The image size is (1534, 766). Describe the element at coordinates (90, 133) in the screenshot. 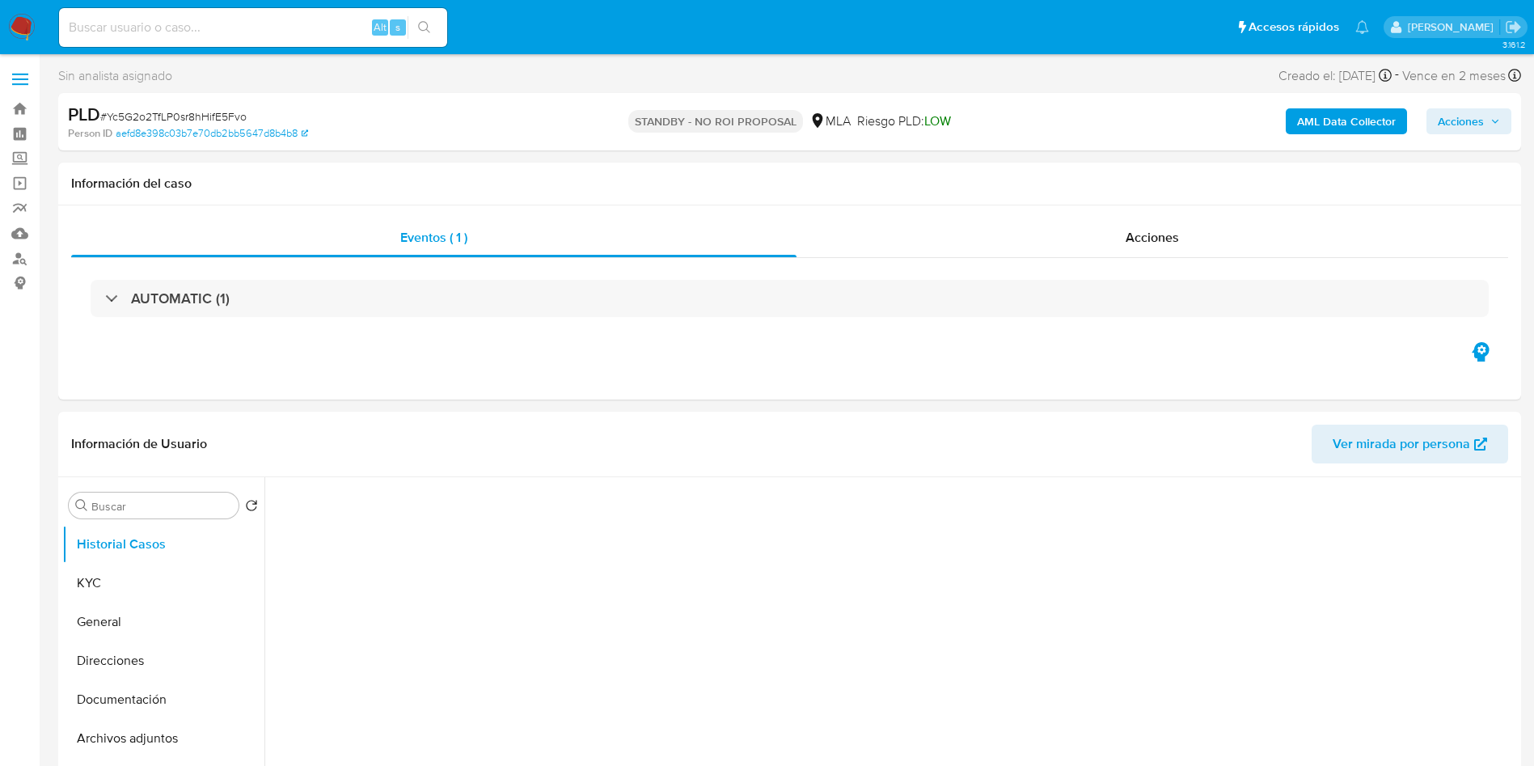

I see `b: Person ID` at that location.